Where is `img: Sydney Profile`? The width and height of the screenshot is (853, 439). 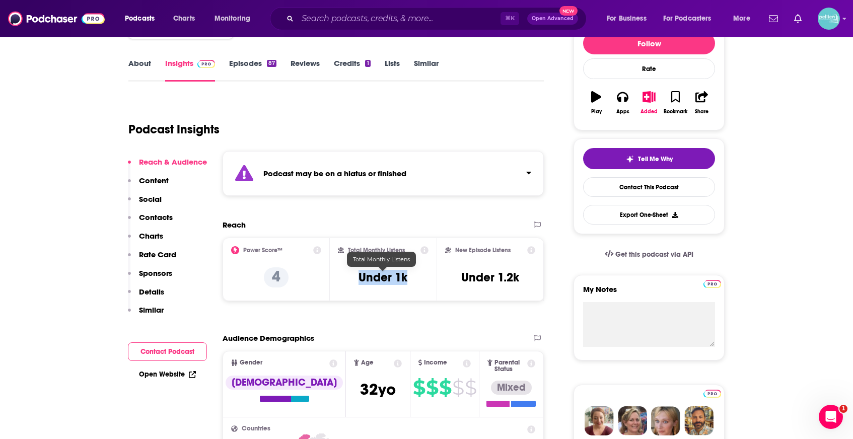
img: Sydney Profile is located at coordinates (600, 421).